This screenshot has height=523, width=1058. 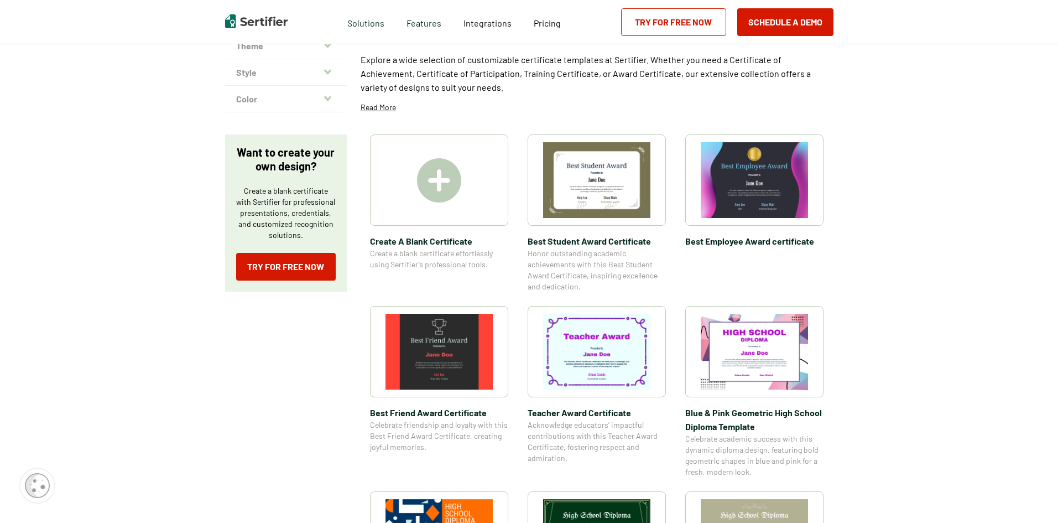 I want to click on span: Acknowledge educators’ impactful contributions with this Teacher Award Certificate, fostering res..., so click(x=597, y=441).